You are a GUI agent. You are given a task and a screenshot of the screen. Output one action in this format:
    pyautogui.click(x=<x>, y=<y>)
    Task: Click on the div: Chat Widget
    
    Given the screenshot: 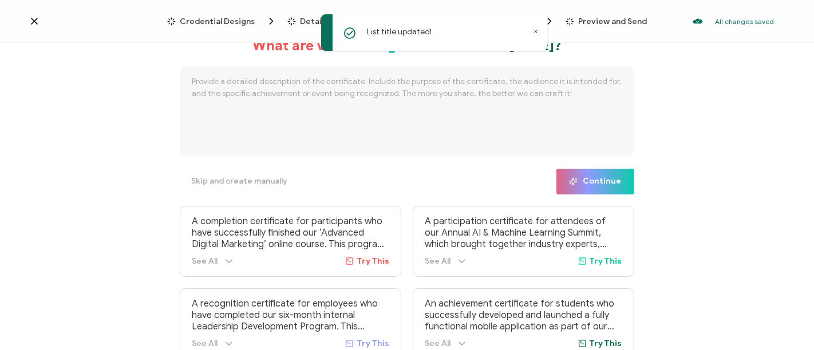 What is the action you would take?
    pyautogui.click(x=785, y=323)
    